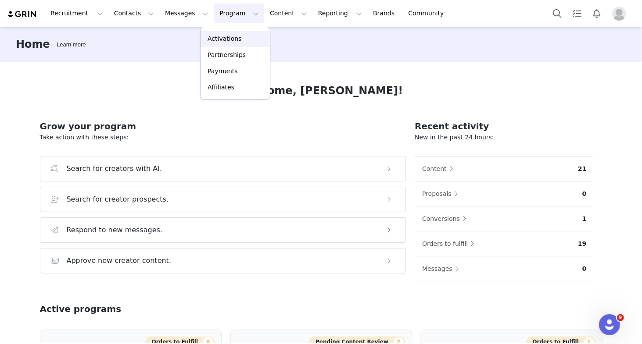  Describe the element at coordinates (119, 261) in the screenshot. I see `h3: Approve new creator content.` at that location.